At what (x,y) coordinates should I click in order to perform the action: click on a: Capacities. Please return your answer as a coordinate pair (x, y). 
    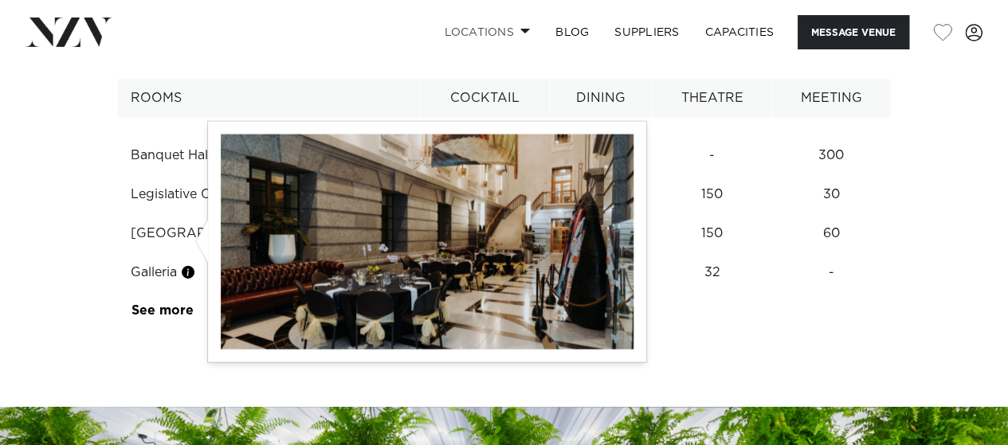
    Looking at the image, I should click on (739, 32).